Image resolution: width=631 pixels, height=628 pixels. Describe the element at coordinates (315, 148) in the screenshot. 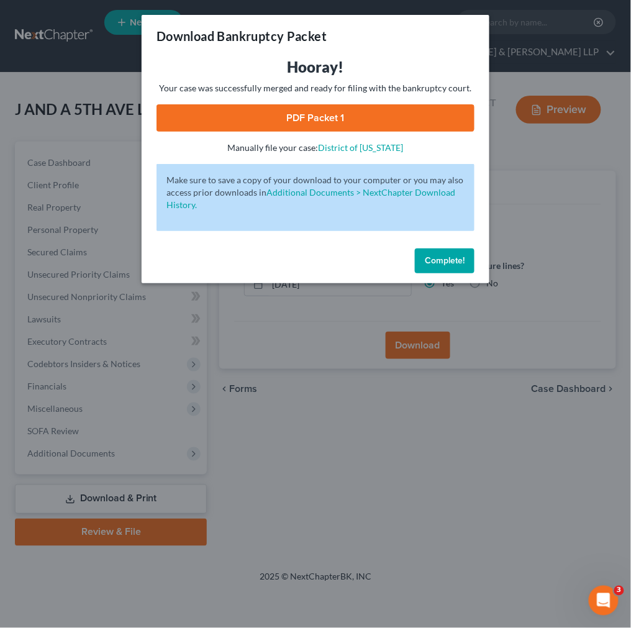

I see `p: Manually file your case:` at that location.